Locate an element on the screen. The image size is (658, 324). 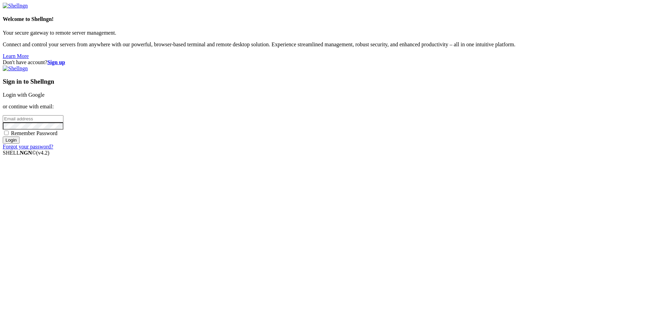
b: NGN is located at coordinates (26, 153).